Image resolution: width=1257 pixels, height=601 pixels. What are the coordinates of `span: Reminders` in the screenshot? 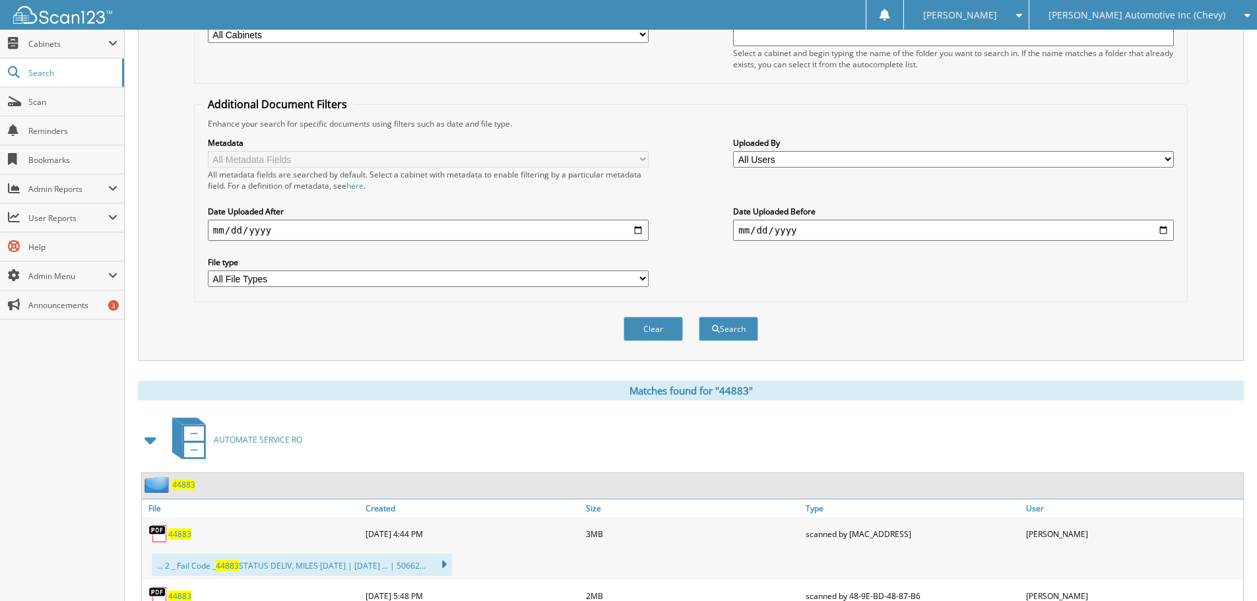 It's located at (73, 131).